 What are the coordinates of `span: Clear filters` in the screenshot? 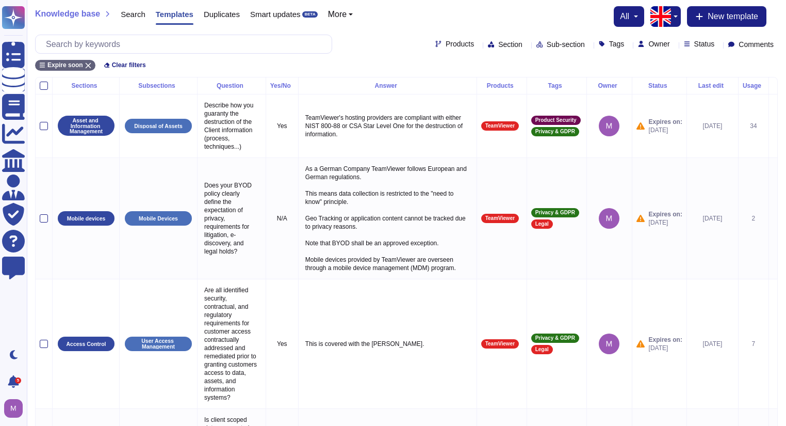 It's located at (129, 65).